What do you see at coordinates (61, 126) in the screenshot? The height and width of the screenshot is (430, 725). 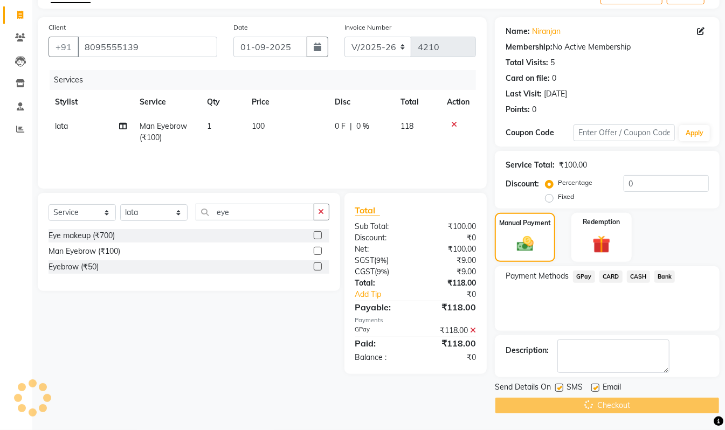 I see `span: lata` at bounding box center [61, 126].